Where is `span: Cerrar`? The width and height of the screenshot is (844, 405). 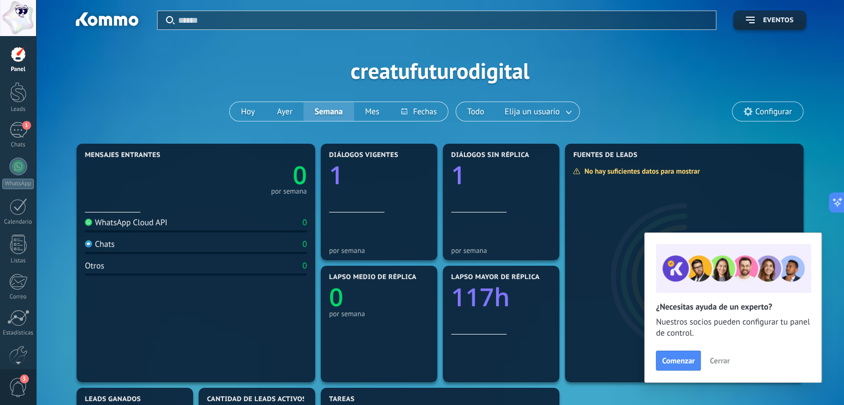 span: Cerrar is located at coordinates (720, 361).